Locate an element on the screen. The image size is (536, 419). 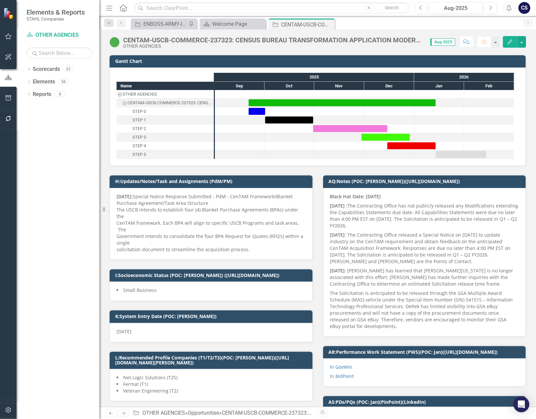
div: 2026 is located at coordinates (465, 77).